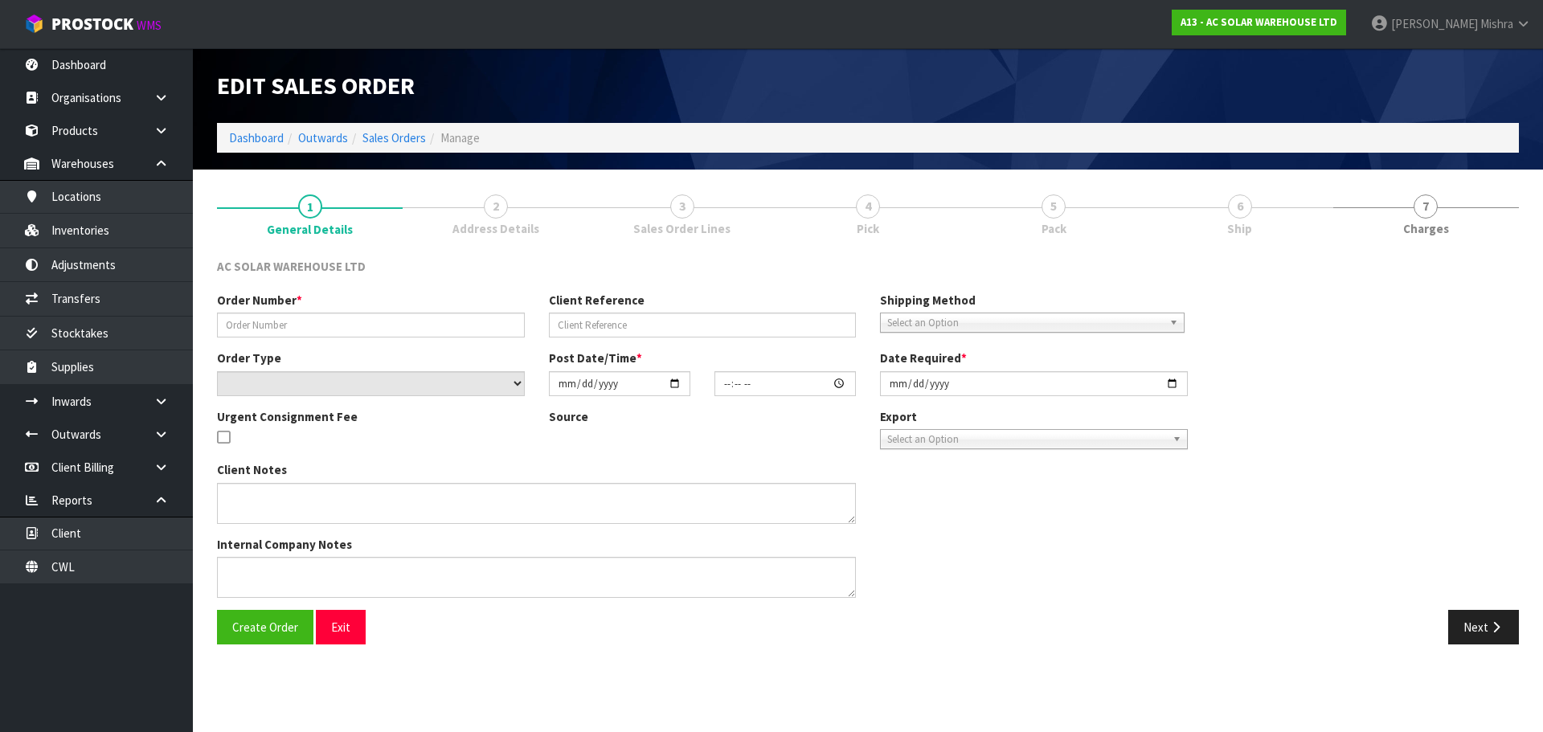  I want to click on span: 2, so click(496, 207).